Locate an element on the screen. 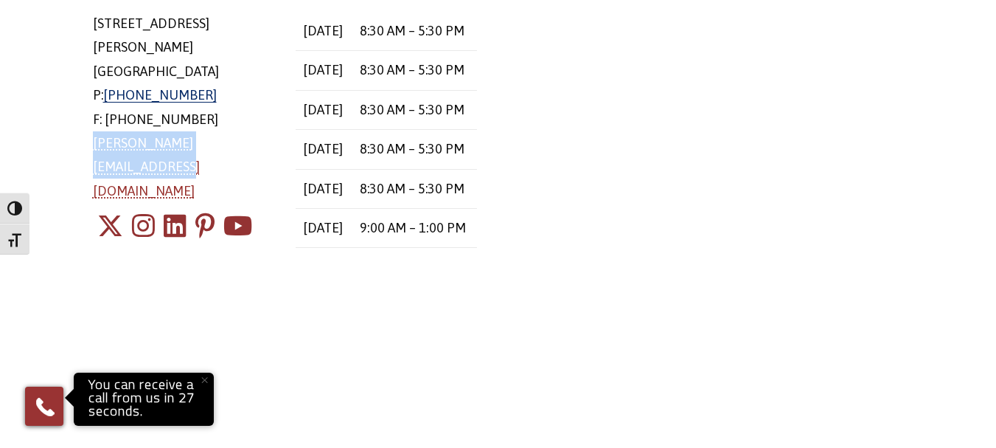 This screenshot has width=996, height=448. button: Close is located at coordinates (204, 380).